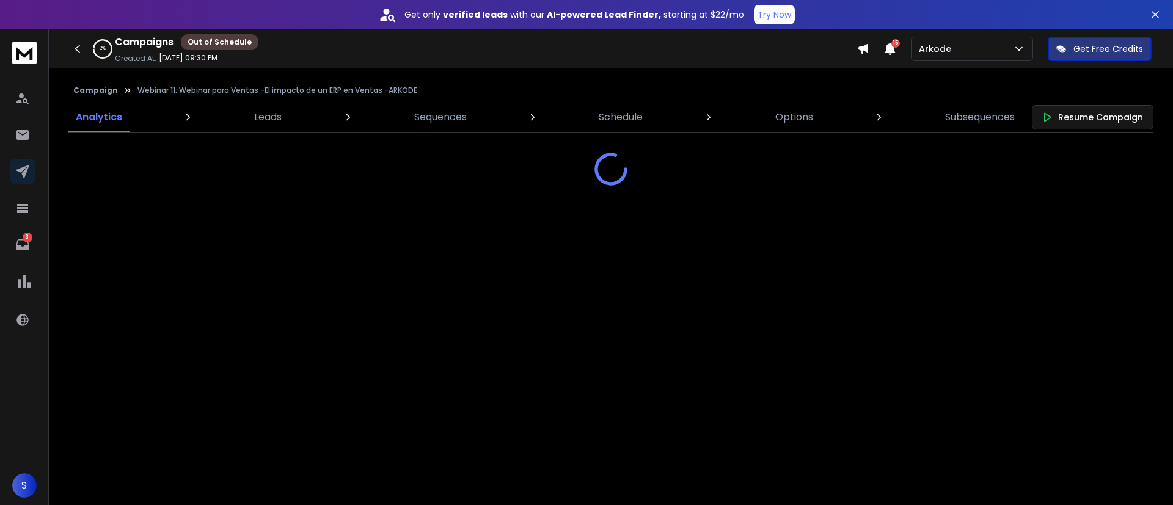 This screenshot has width=1173, height=505. What do you see at coordinates (937, 49) in the screenshot?
I see `p: Arkode` at bounding box center [937, 49].